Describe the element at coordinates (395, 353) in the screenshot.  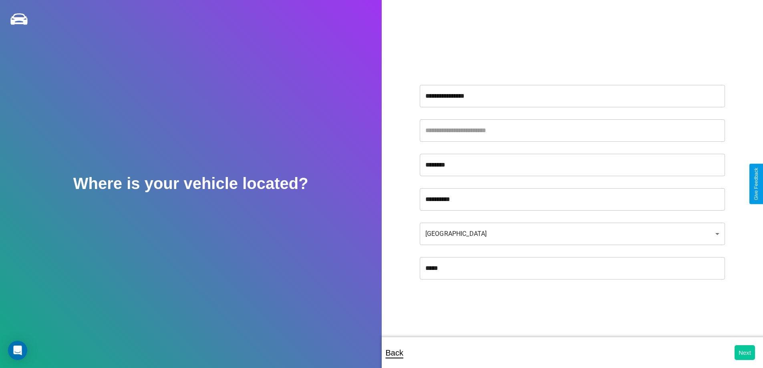
I see `p: Back` at that location.